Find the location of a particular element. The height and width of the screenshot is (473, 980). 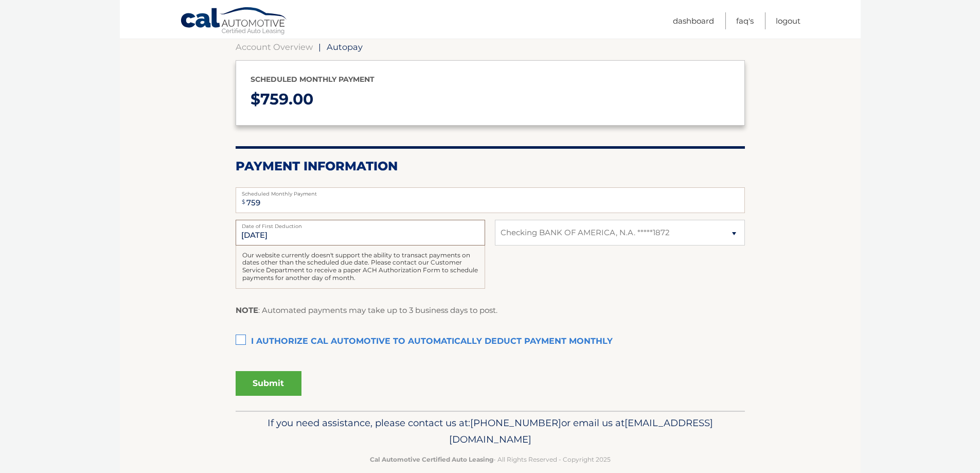

label: I authorize cal automotive to automatically deduct payment monthly is located at coordinates (491, 342).